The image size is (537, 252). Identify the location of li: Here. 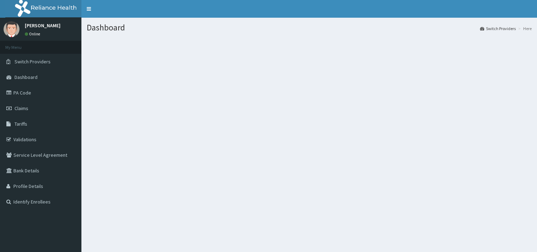
(524, 28).